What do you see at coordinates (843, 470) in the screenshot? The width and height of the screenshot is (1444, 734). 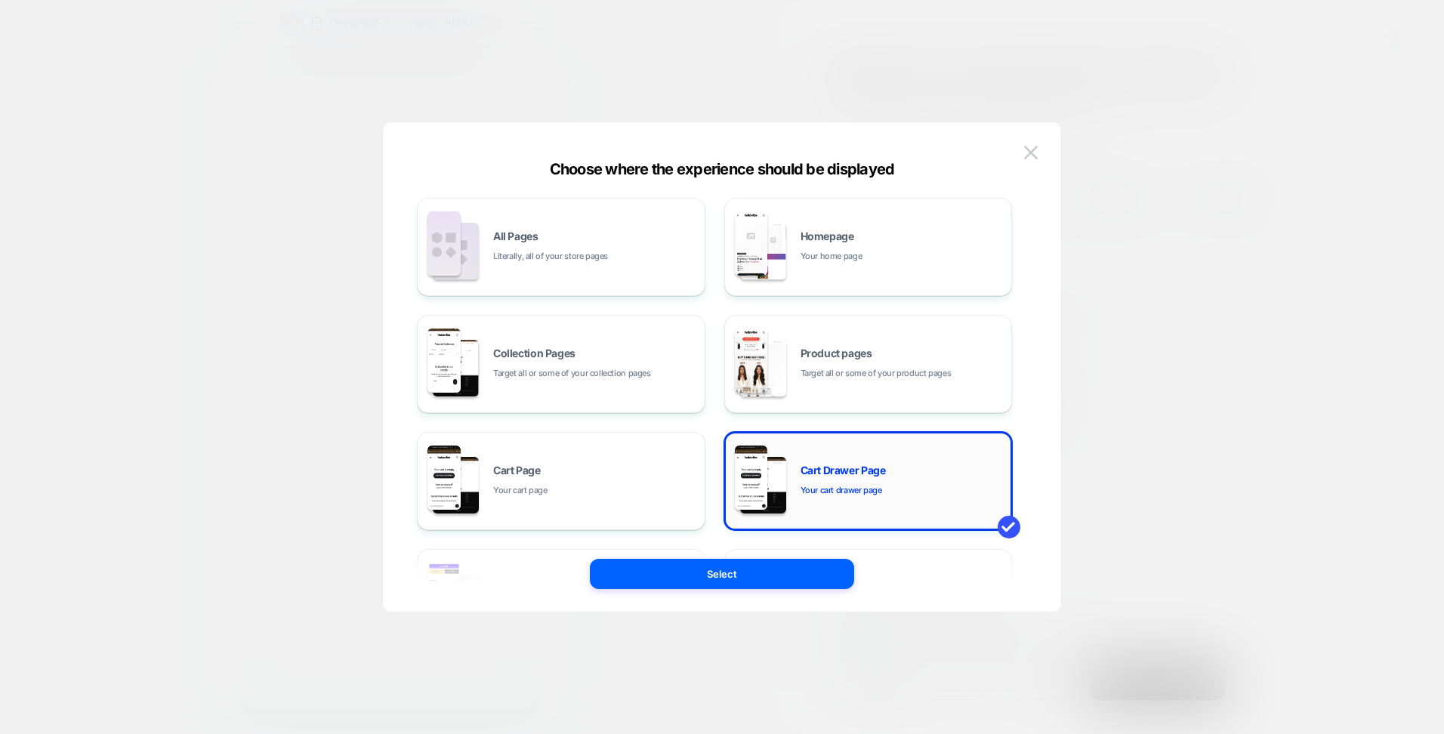 I see `span: Cart Drawer Page` at bounding box center [843, 470].